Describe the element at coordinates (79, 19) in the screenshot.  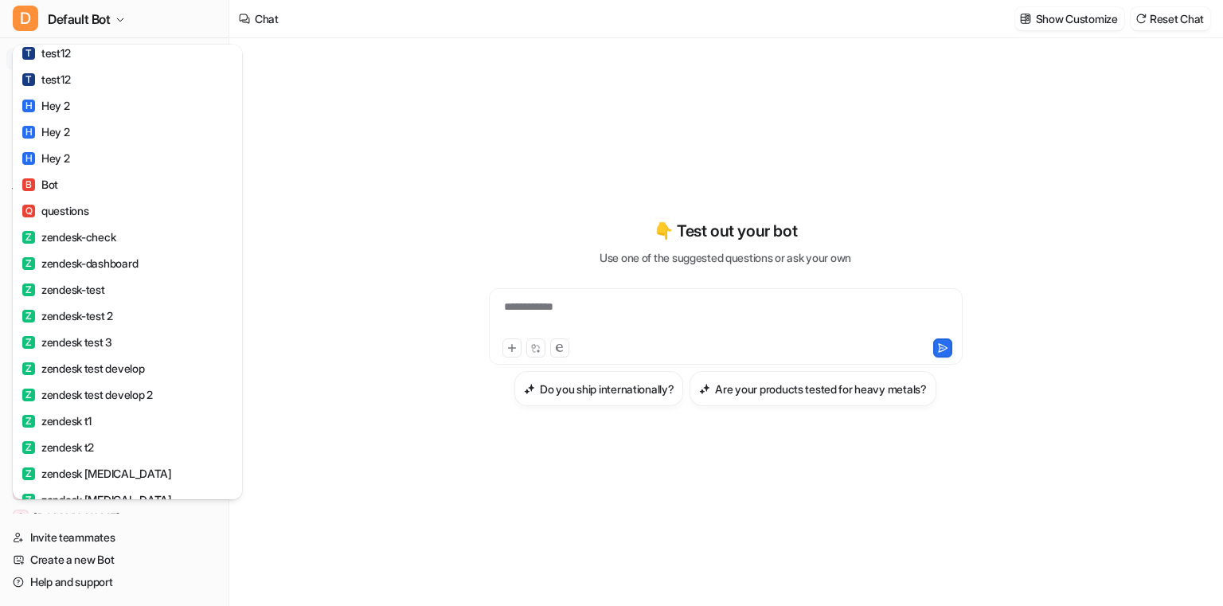
I see `span: Default Bot` at that location.